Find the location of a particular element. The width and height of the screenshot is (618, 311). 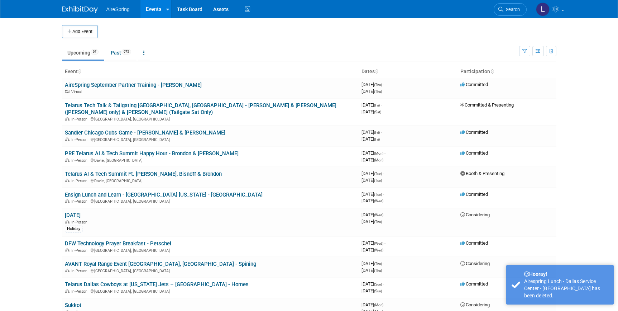

a: Search is located at coordinates (511, 9).